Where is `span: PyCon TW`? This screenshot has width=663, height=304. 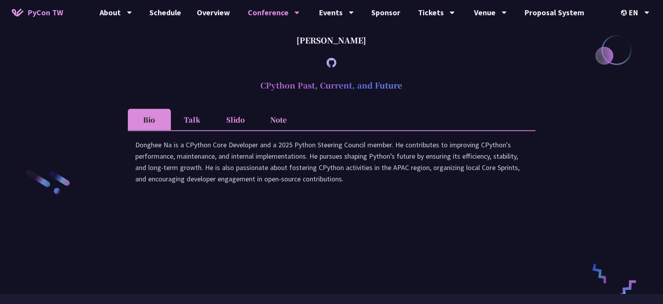 span: PyCon TW is located at coordinates (45, 13).